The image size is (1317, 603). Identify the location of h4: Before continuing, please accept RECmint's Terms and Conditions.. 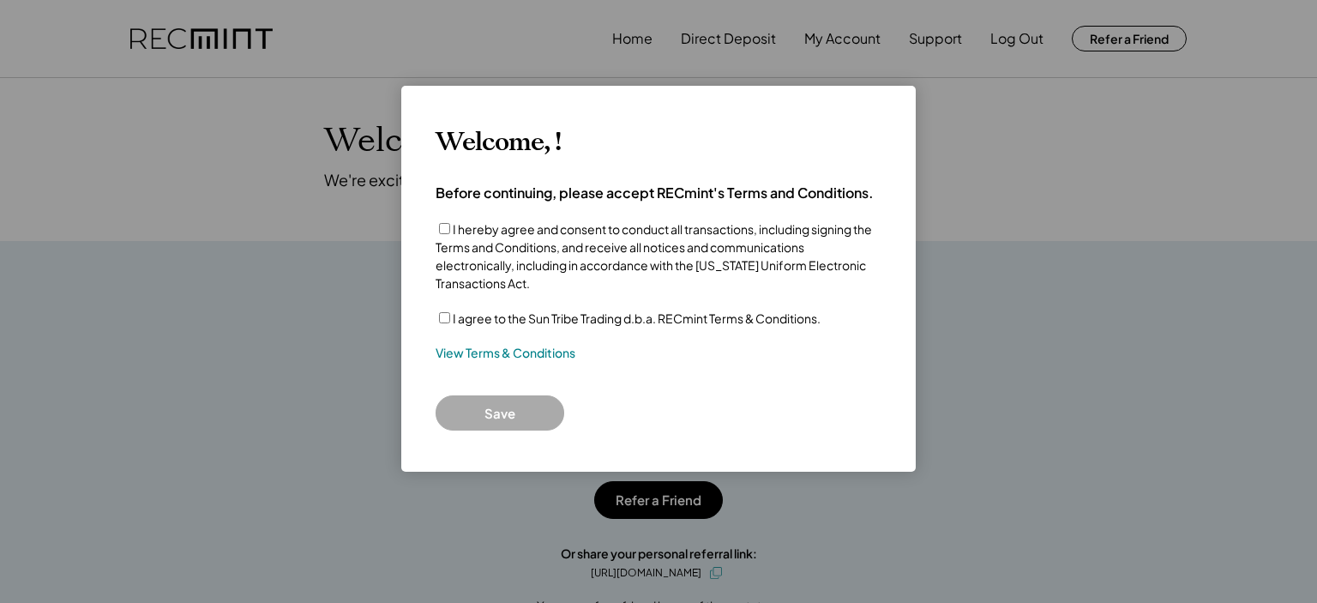
(654, 193).